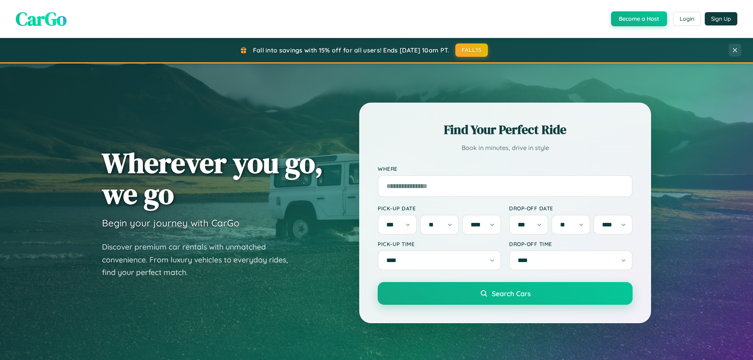 The height and width of the screenshot is (360, 753). Describe the element at coordinates (687, 19) in the screenshot. I see `button: Login` at that location.